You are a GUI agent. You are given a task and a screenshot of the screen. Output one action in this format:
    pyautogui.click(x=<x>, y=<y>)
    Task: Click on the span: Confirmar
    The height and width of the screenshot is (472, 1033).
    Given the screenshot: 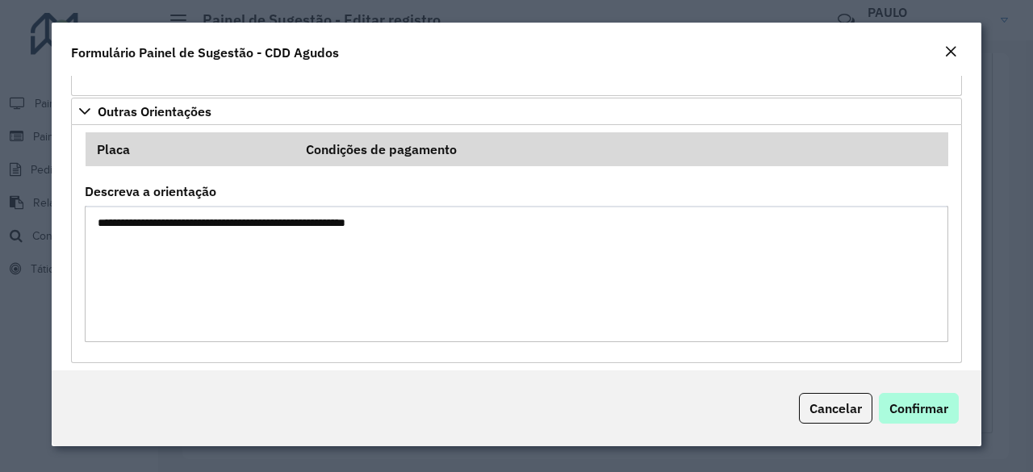 What is the action you would take?
    pyautogui.click(x=919, y=408)
    